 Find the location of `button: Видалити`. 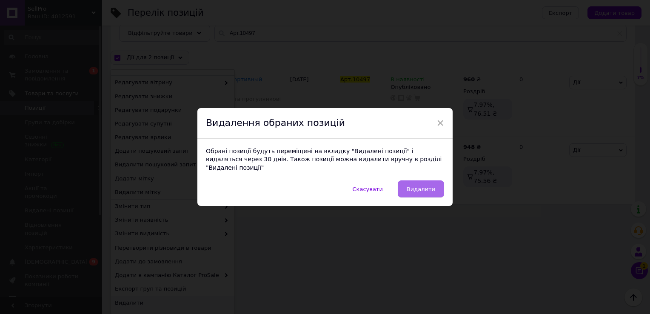

button: Видалити is located at coordinates (421, 189).